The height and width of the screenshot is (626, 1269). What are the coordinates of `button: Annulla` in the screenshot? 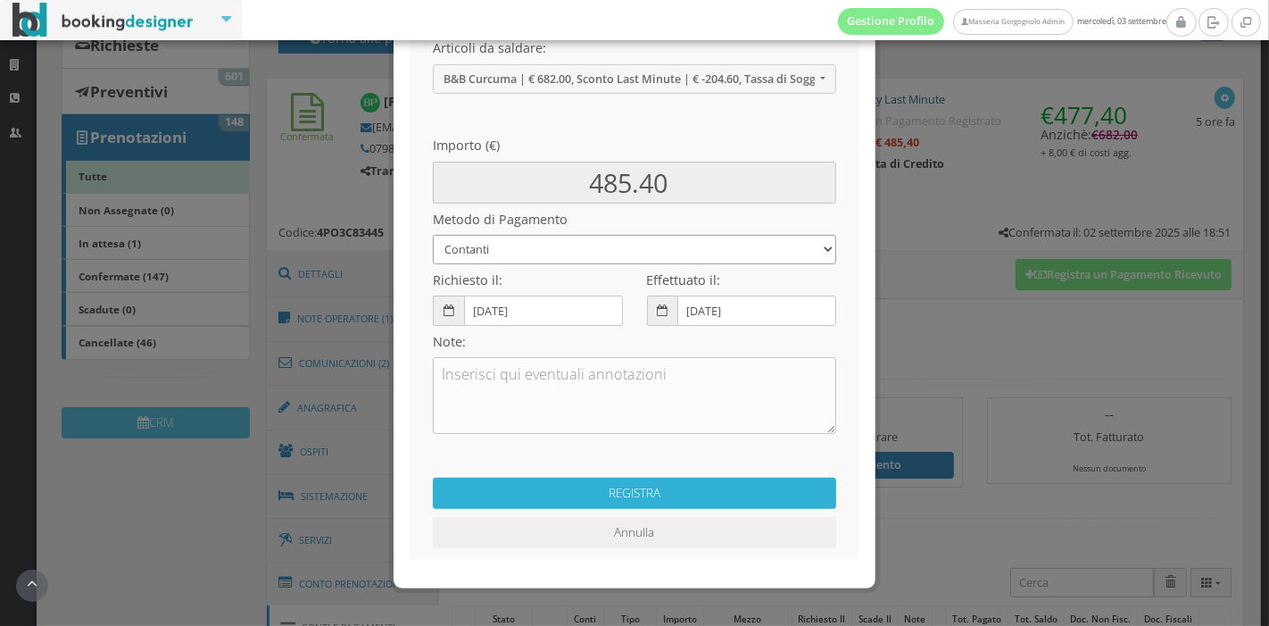 It's located at (635, 532).